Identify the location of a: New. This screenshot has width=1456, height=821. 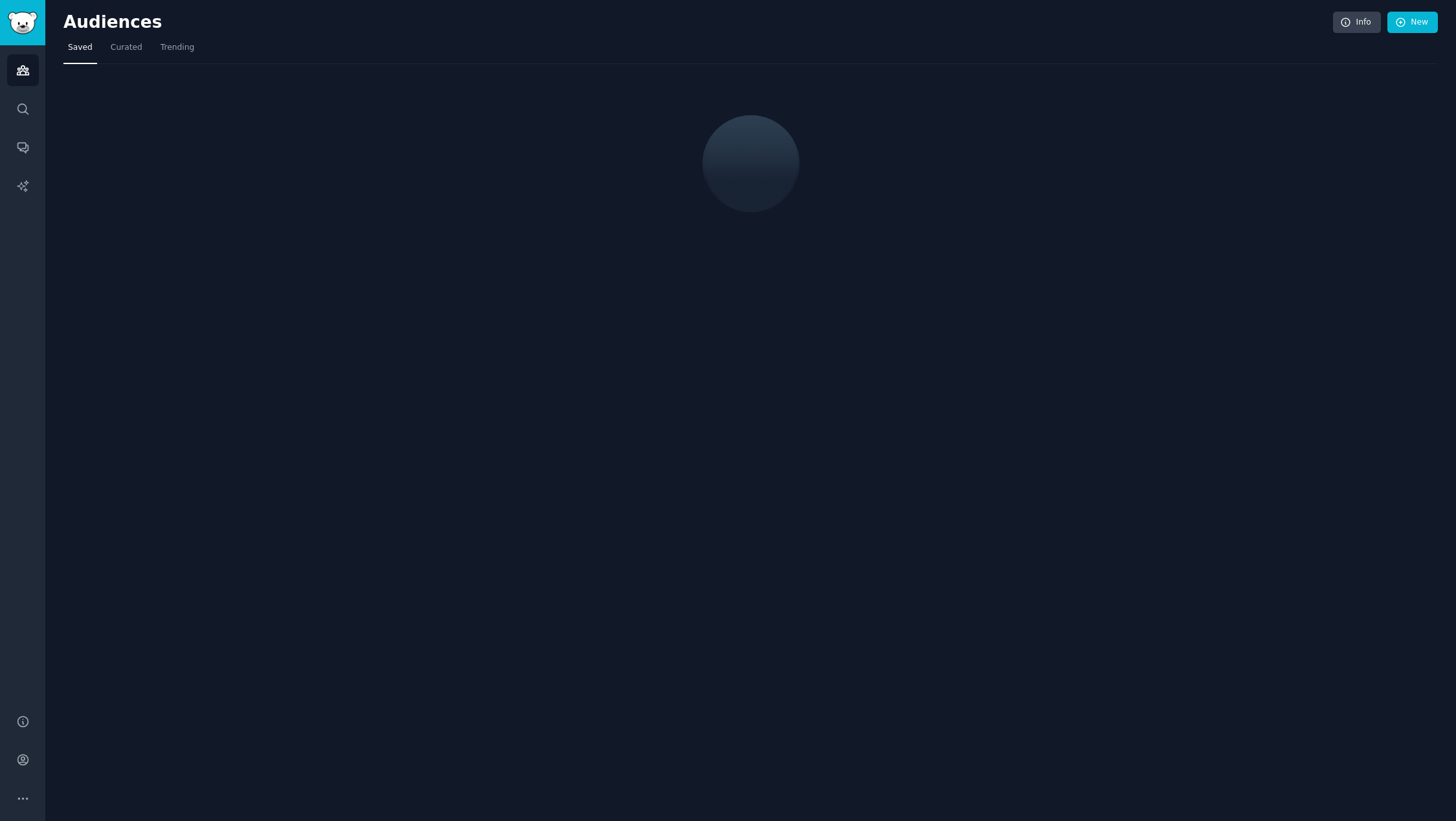
(1412, 22).